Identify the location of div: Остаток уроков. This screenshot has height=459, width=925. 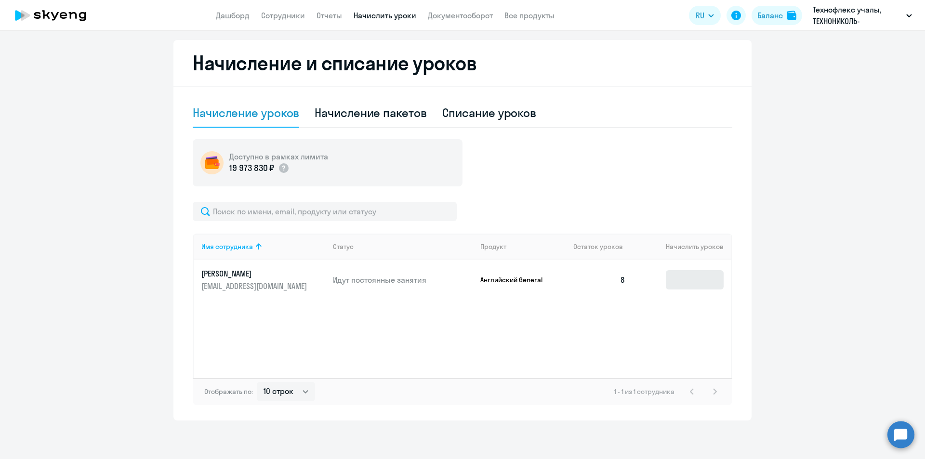
(603, 247).